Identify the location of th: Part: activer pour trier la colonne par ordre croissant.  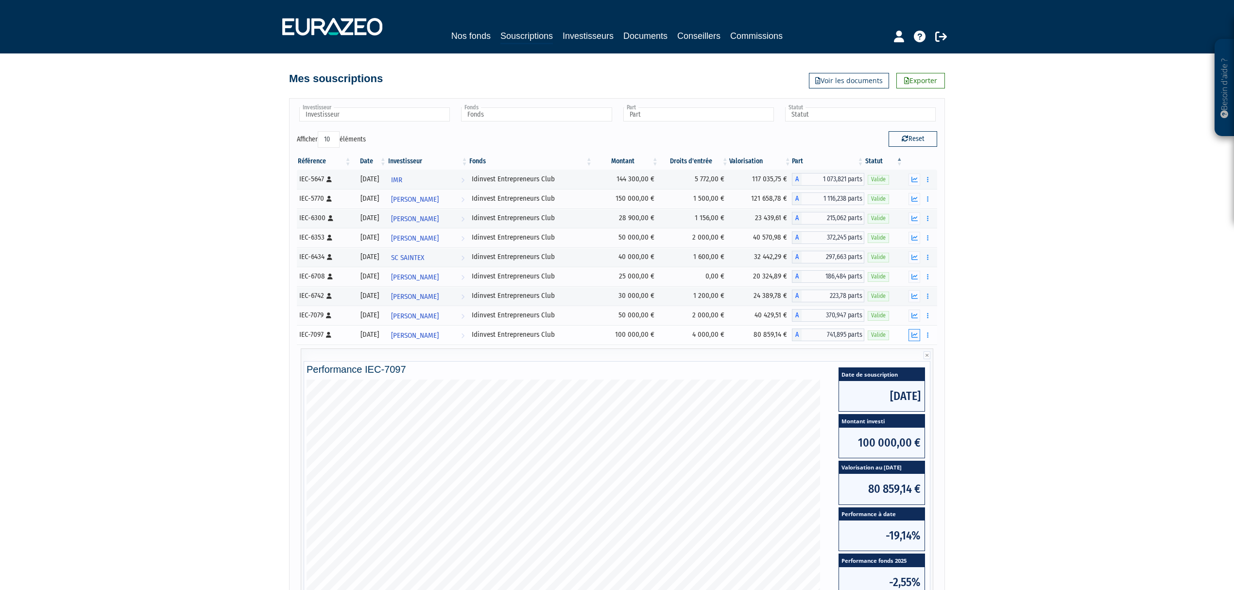
(828, 161).